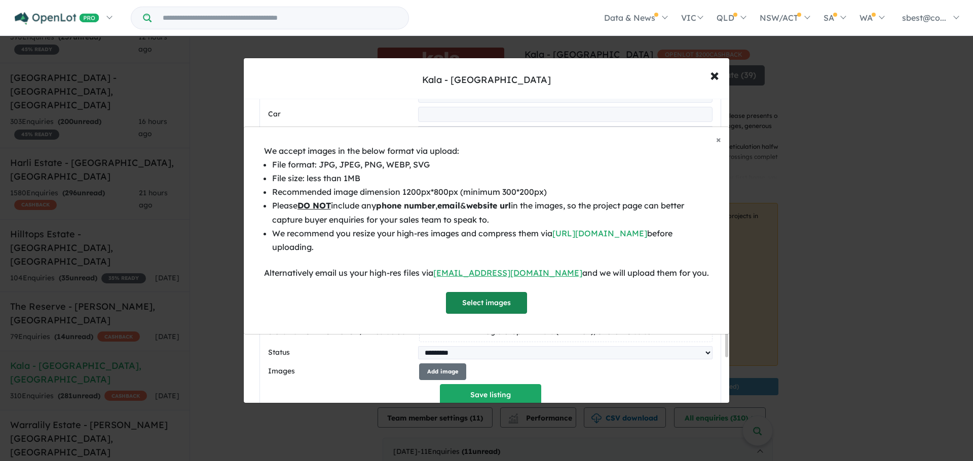 Image resolution: width=973 pixels, height=461 pixels. Describe the element at coordinates (490, 178) in the screenshot. I see `li: File size: less than 1MB` at that location.